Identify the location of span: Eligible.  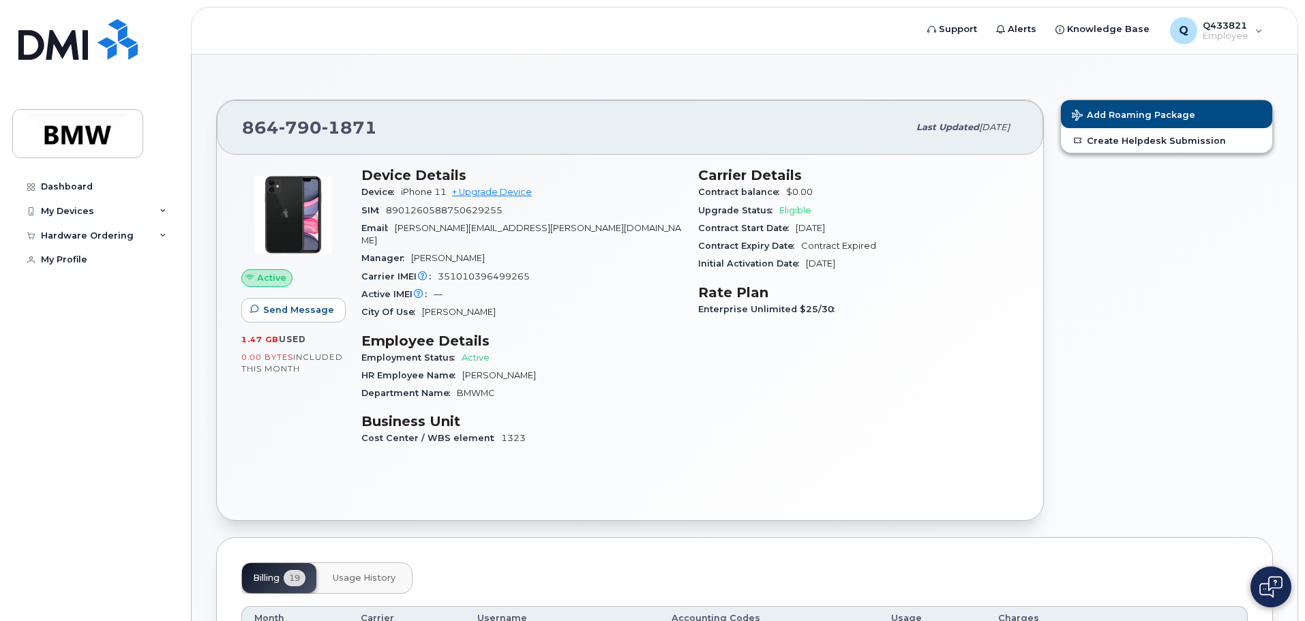
(795, 210).